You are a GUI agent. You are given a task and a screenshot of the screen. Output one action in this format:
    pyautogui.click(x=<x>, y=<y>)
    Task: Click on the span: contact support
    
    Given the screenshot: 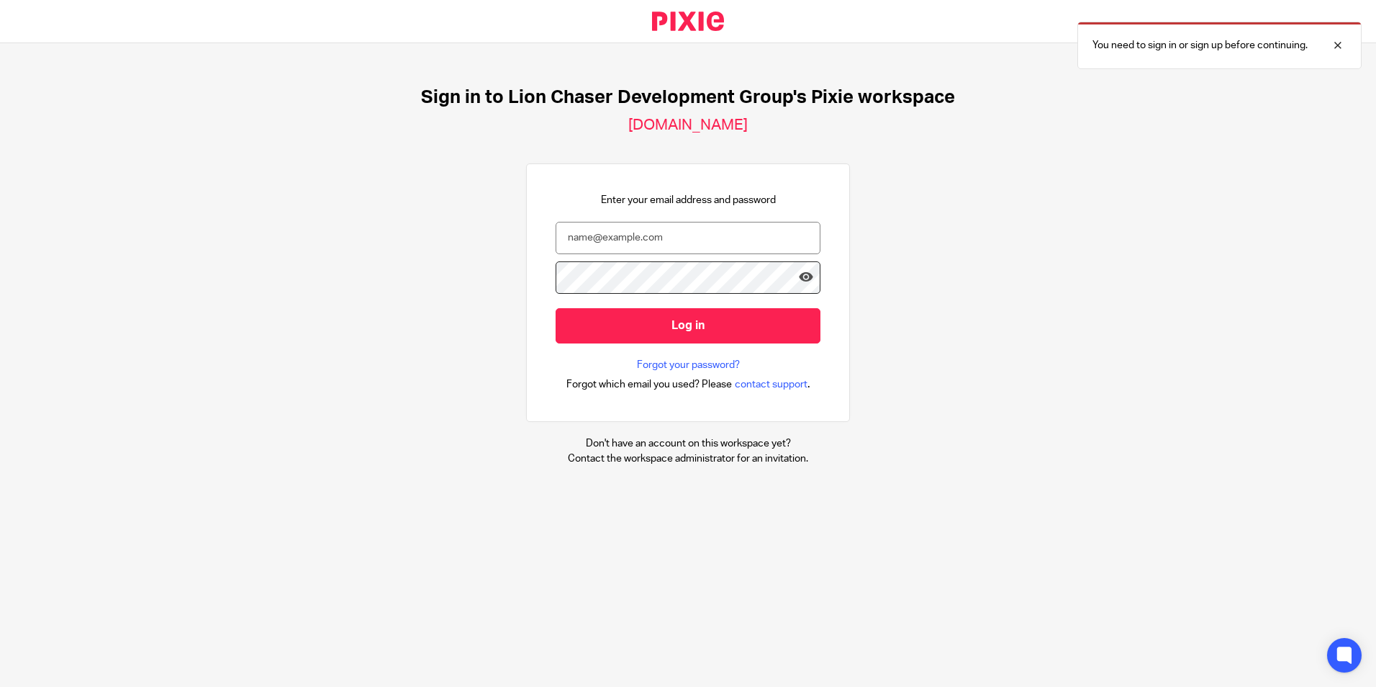 What is the action you would take?
    pyautogui.click(x=771, y=384)
    